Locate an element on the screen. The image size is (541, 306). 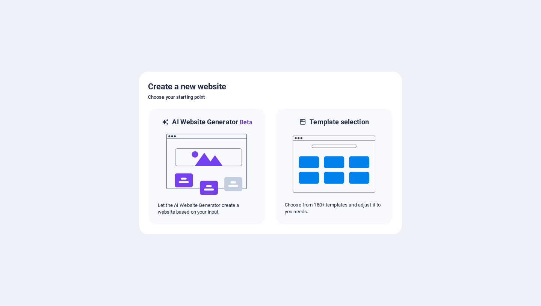
div: AI Website GeneratorBetaaiLet the AI Website Generator create a website based on your input. is located at coordinates (207, 166).